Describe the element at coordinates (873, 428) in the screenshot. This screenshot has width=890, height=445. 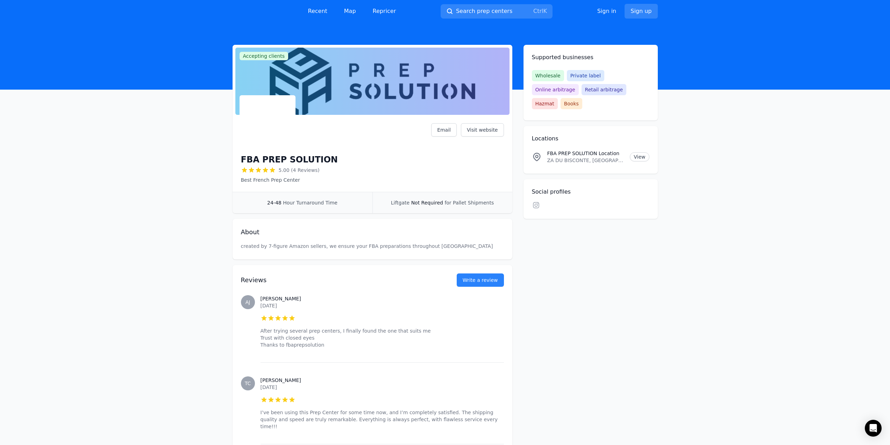
I see `div: Open Intercom Messenger` at that location.